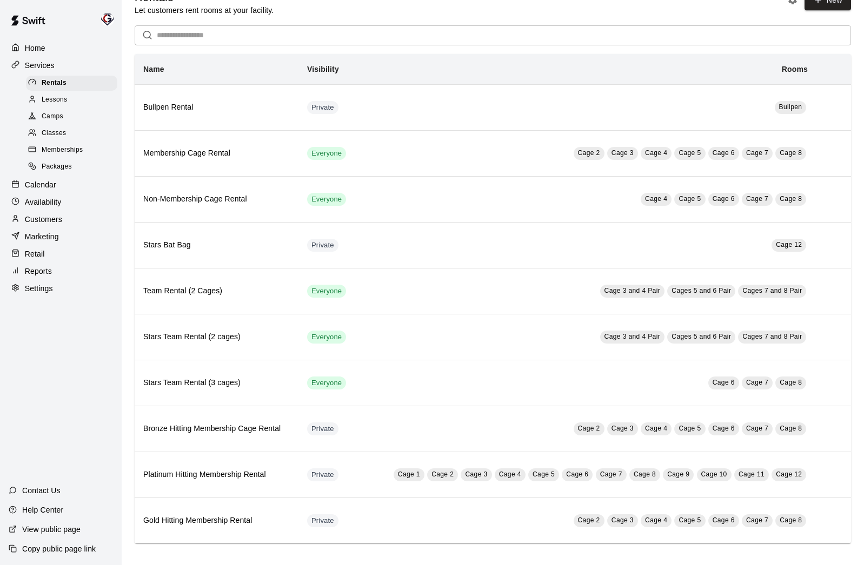  What do you see at coordinates (54, 83) in the screenshot?
I see `span: Rentals` at bounding box center [54, 83].